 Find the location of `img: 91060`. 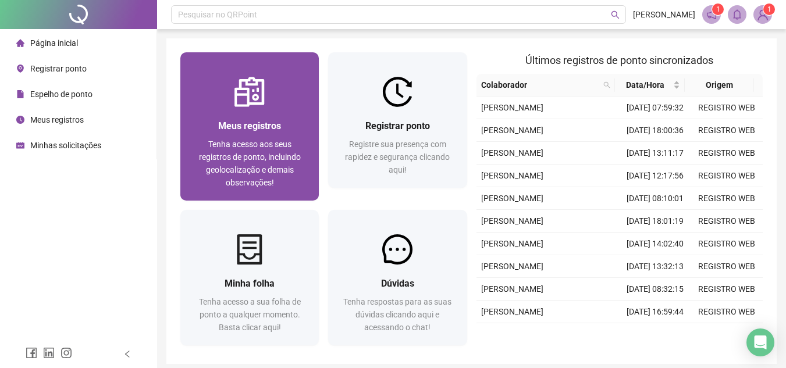

img: 91060 is located at coordinates (763, 15).